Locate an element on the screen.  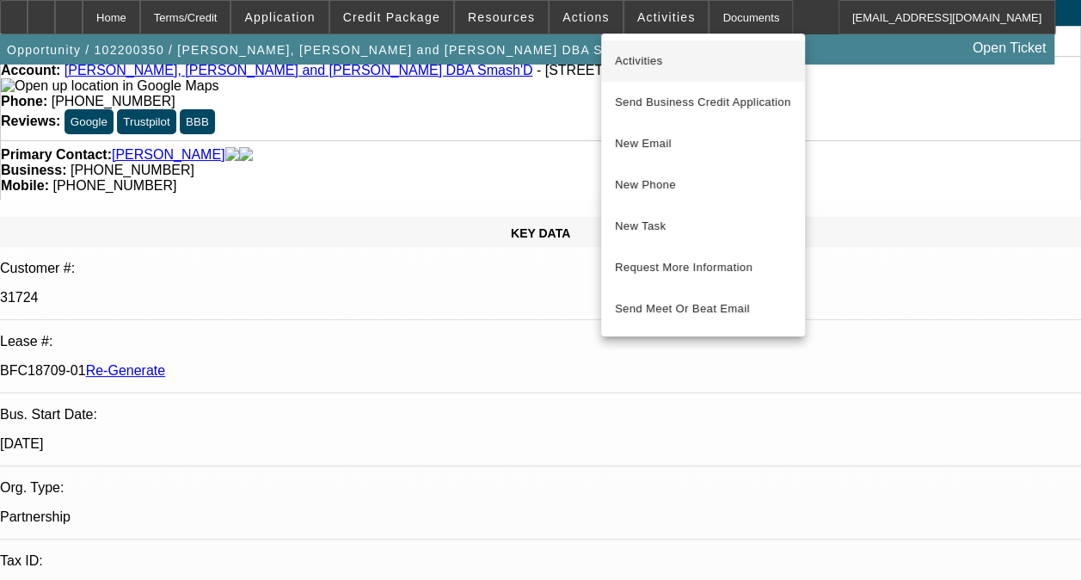
span: Send Meet Or Beat Email is located at coordinates (702, 309).